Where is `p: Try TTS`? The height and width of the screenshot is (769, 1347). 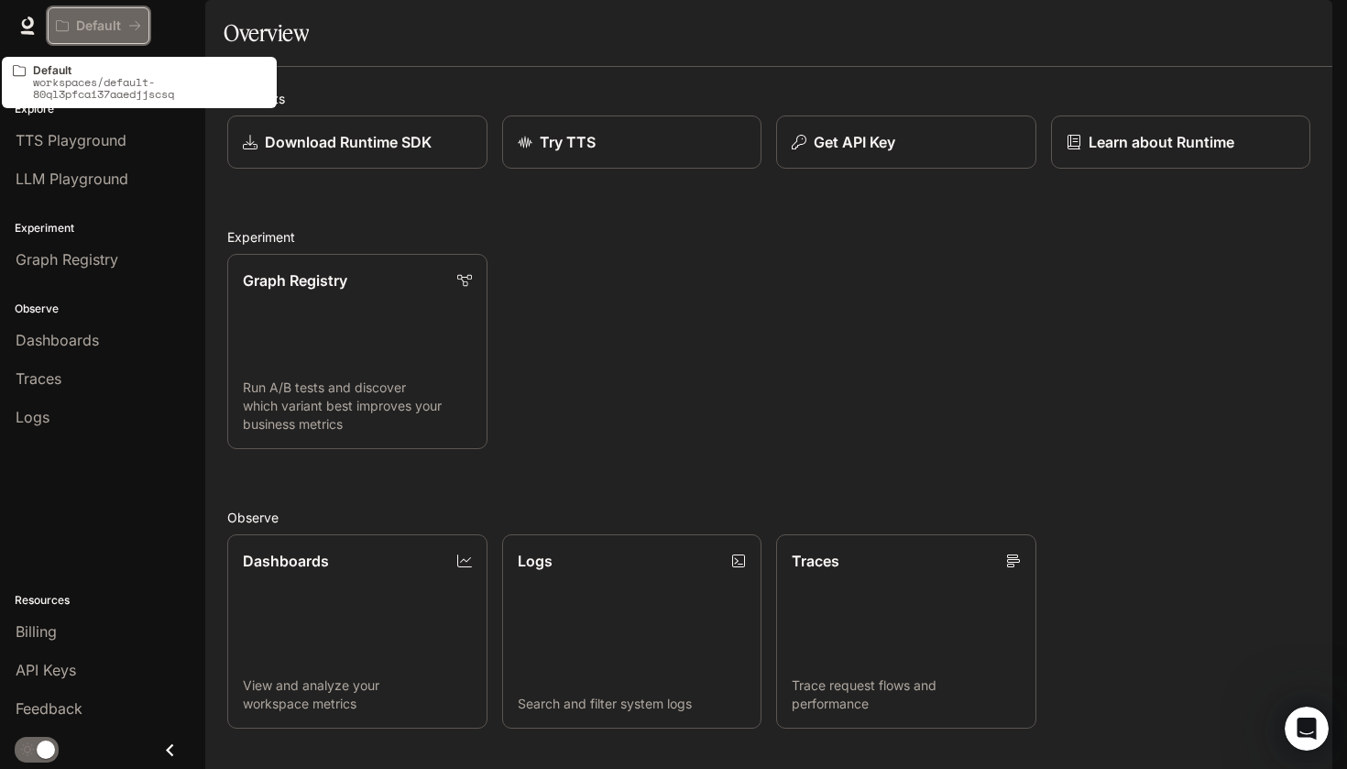
p: Try TTS is located at coordinates (567, 142).